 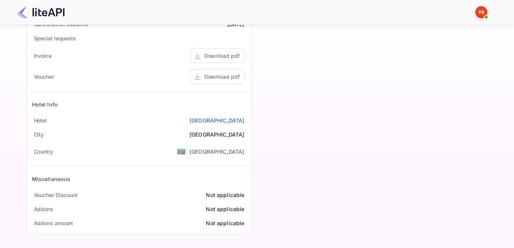 I want to click on div: Invoice, so click(x=43, y=55).